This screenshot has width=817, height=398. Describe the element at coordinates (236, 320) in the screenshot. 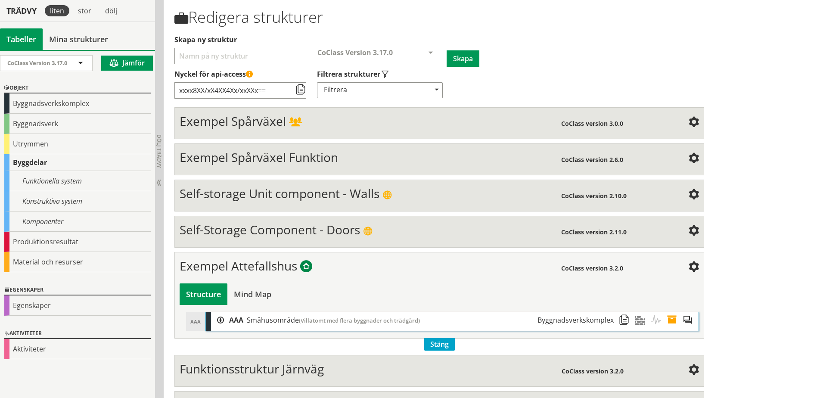

I see `span: AAA` at that location.